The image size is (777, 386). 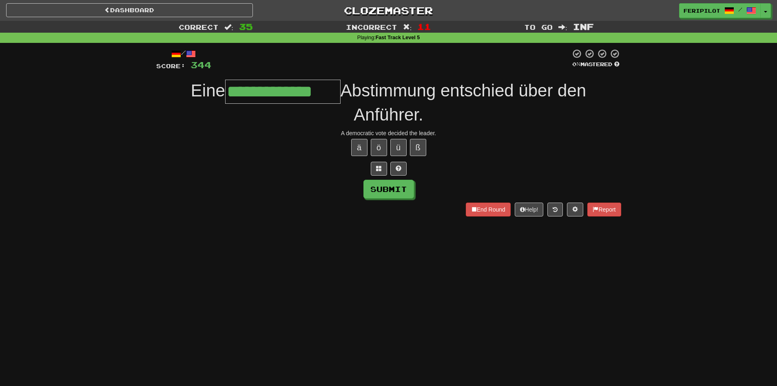 What do you see at coordinates (463, 102) in the screenshot?
I see `span: Abstimmung entschied über den Anführer.` at bounding box center [463, 102].